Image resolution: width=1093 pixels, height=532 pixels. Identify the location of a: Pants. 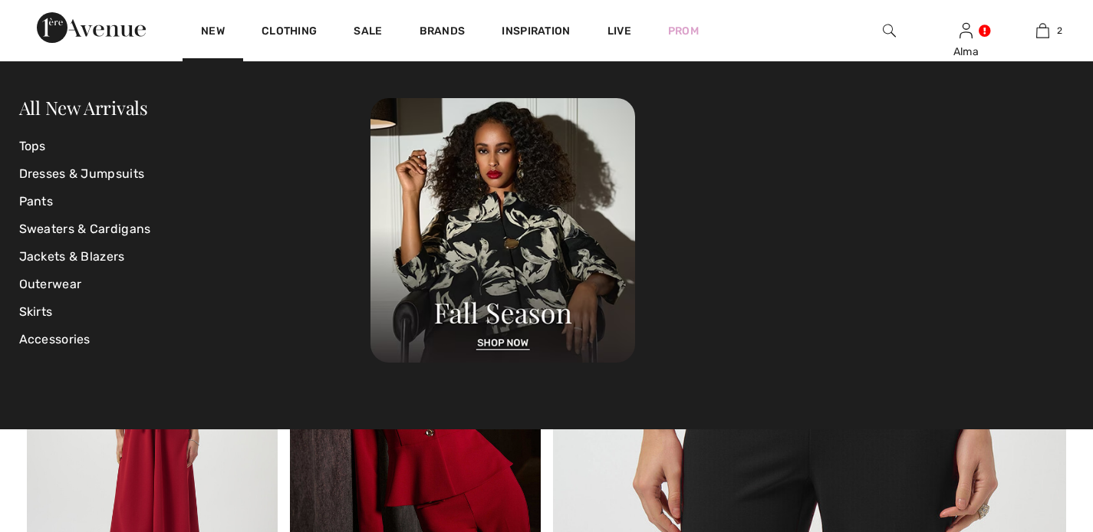
(195, 202).